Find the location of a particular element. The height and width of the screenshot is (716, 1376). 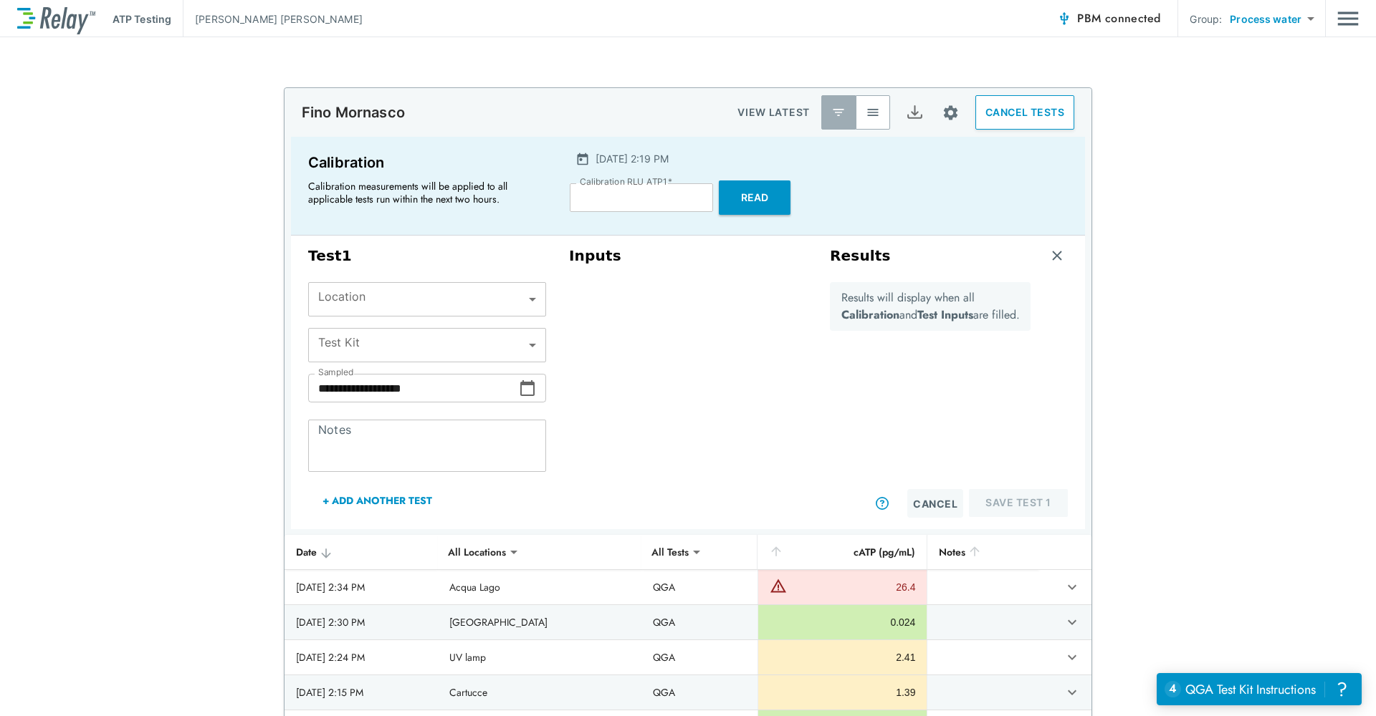

label: Calibration RLU ATP1 is located at coordinates (625, 182).